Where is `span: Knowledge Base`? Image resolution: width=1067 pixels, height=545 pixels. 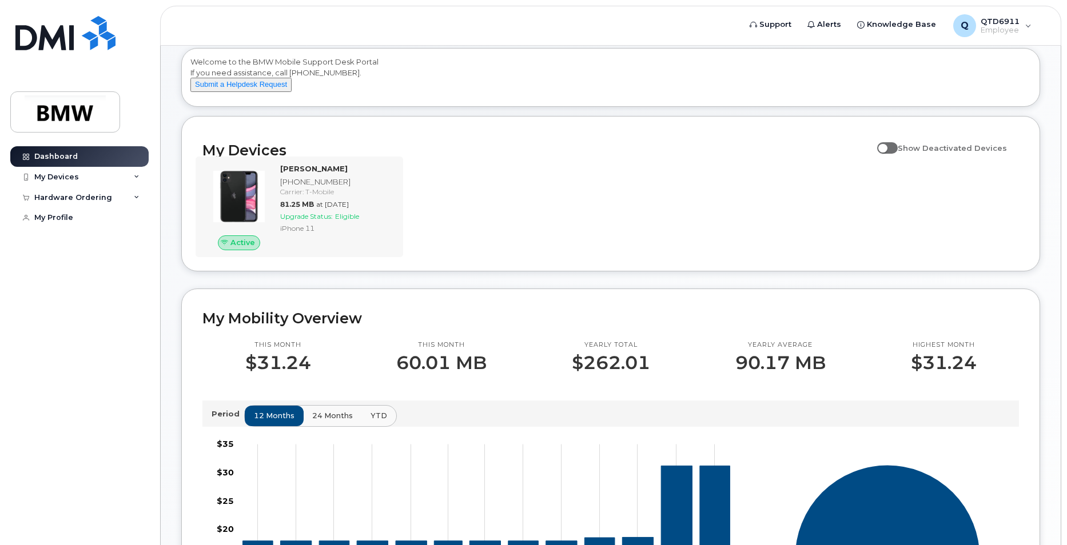 span: Knowledge Base is located at coordinates (901, 25).